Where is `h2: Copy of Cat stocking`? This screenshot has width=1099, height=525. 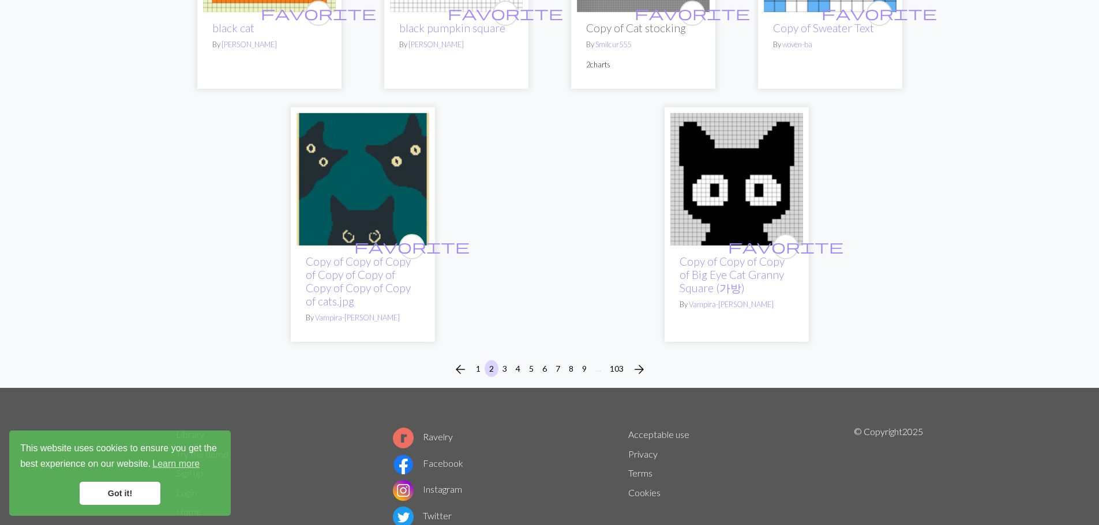 h2: Copy of Cat stocking is located at coordinates (643, 28).